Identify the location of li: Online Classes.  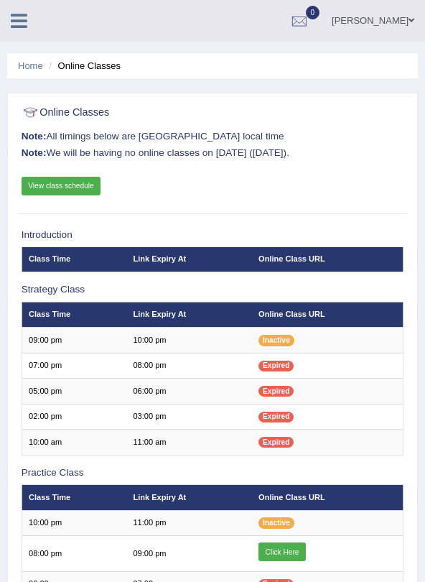
(83, 65).